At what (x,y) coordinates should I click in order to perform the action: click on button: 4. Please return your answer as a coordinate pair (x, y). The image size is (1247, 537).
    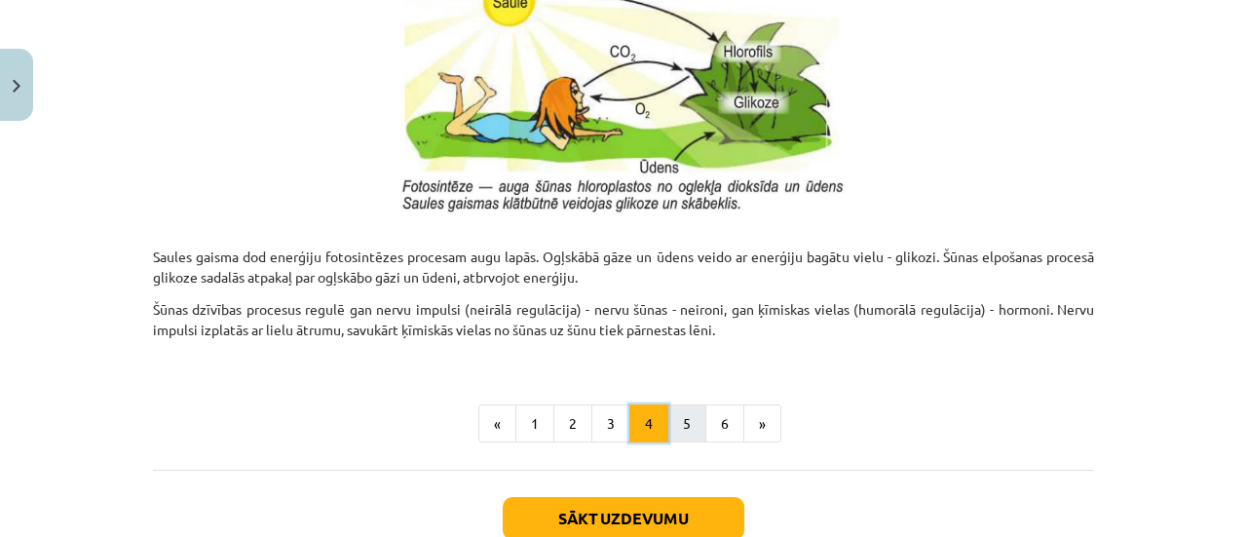
    Looking at the image, I should click on (649, 424).